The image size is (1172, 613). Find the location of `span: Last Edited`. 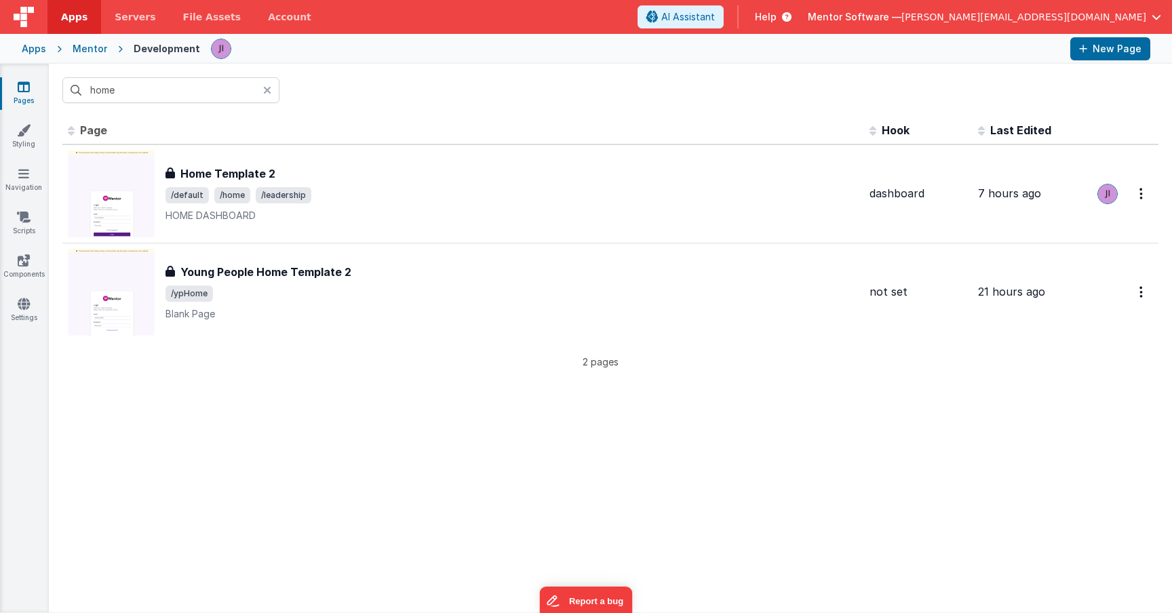

span: Last Edited is located at coordinates (1021, 130).